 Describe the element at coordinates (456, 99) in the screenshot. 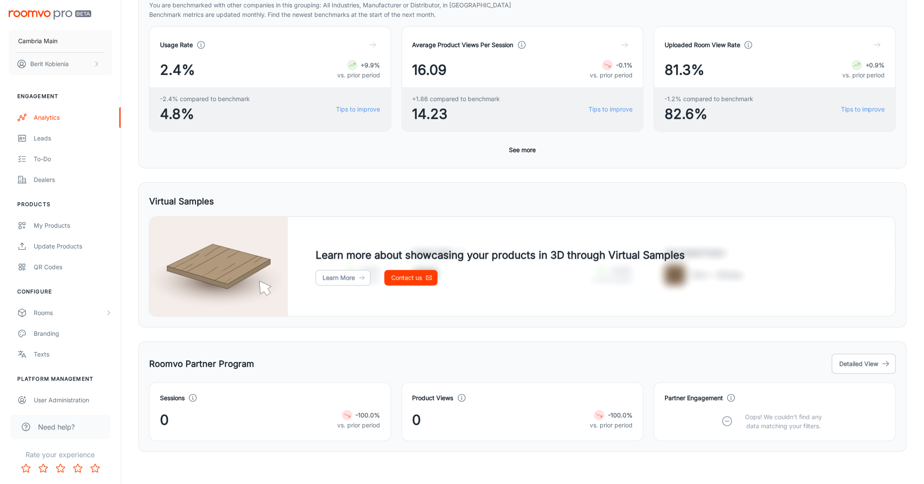

I see `span: +1.86 compared to benchmark` at that location.